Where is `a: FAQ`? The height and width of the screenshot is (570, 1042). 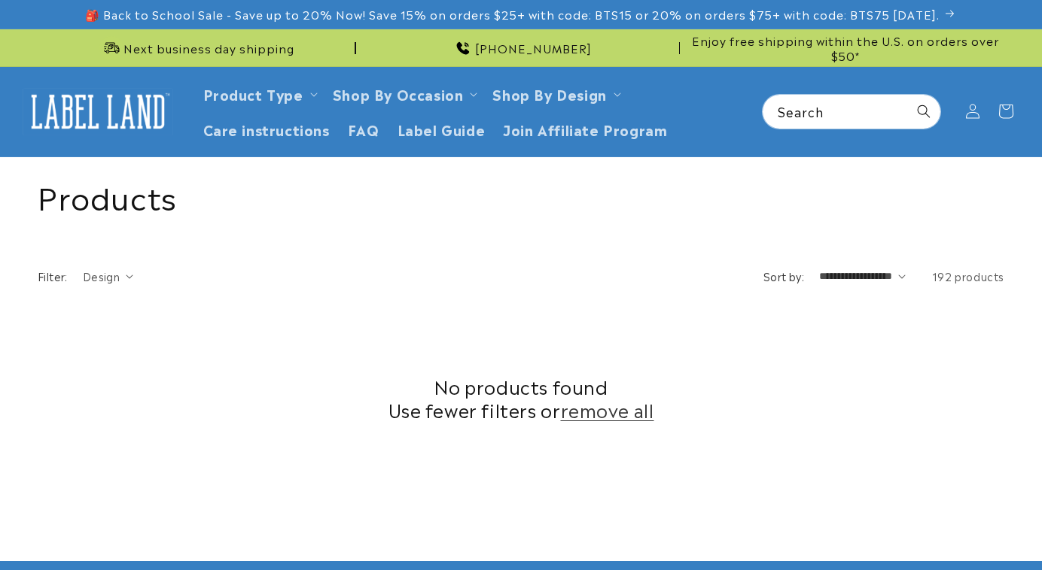 a: FAQ is located at coordinates (364, 129).